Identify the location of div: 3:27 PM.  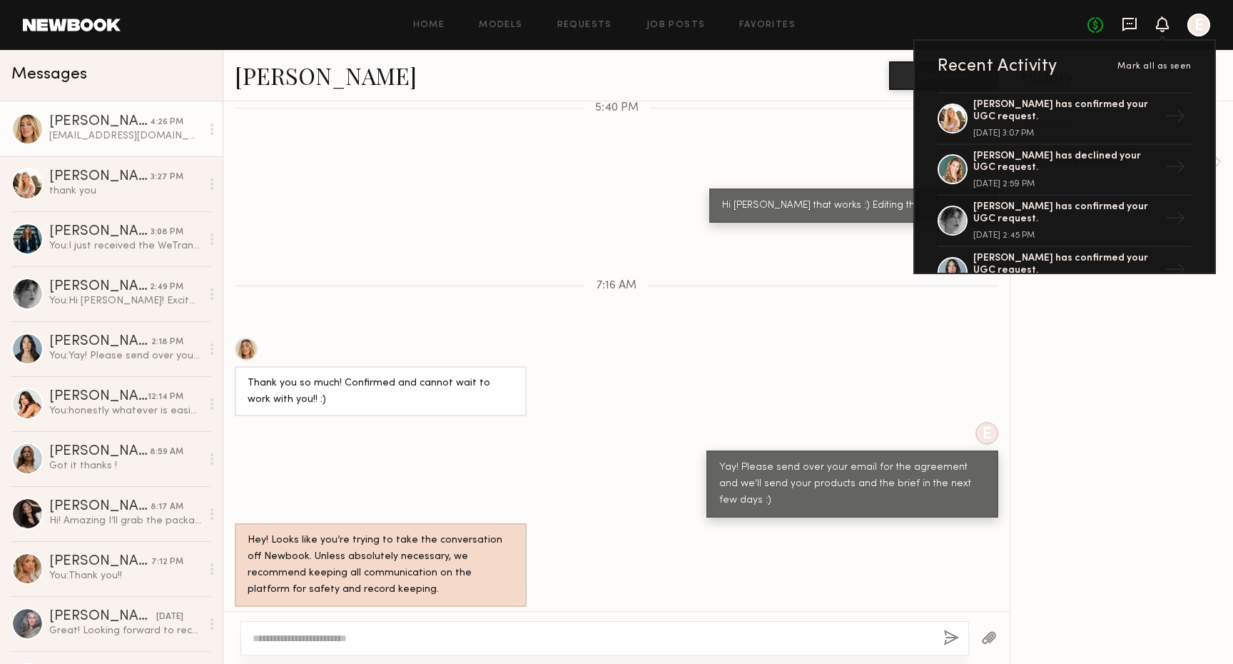
(167, 177).